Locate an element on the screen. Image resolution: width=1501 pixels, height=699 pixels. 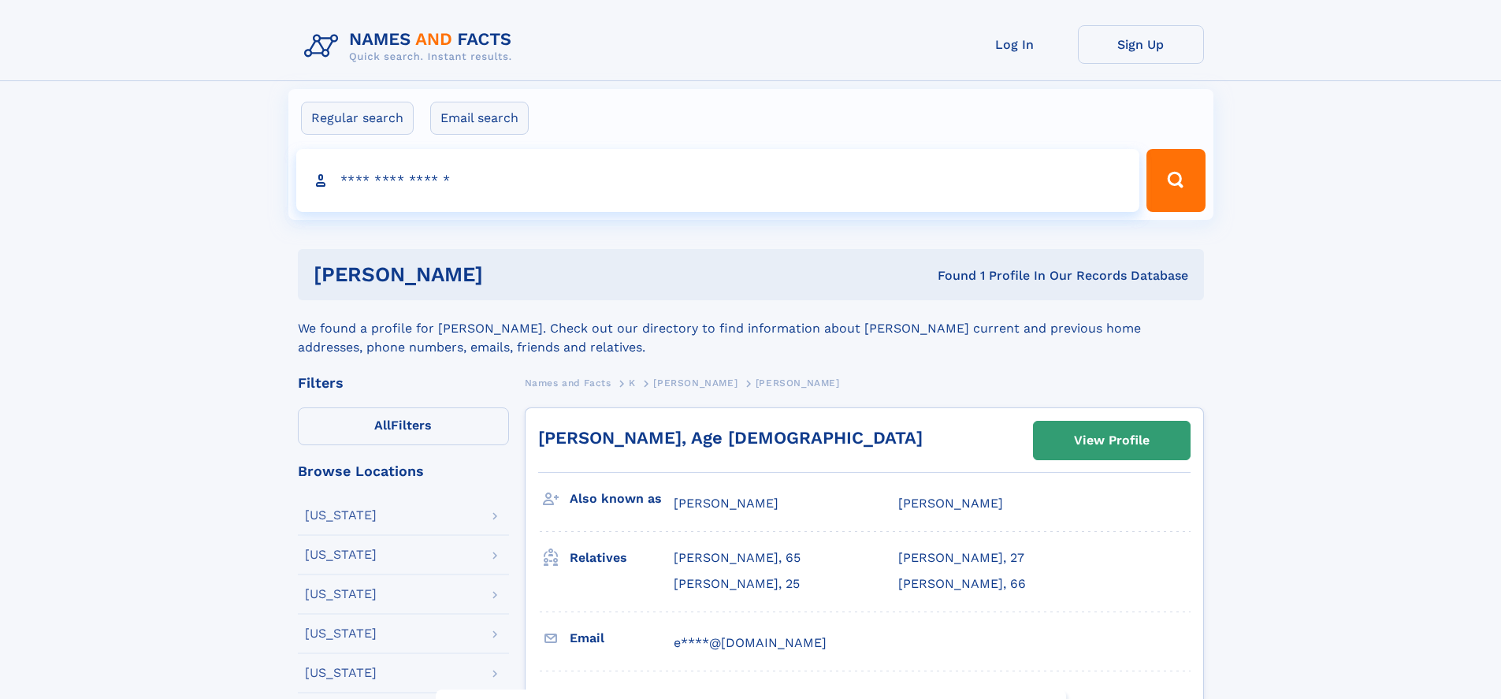
a: K is located at coordinates (632, 382).